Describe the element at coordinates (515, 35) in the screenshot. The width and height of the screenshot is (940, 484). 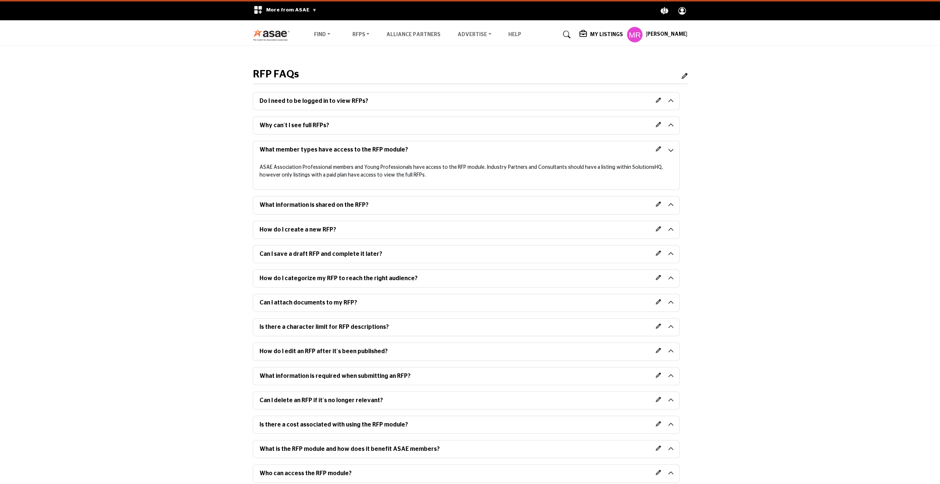
I see `a: Help` at that location.